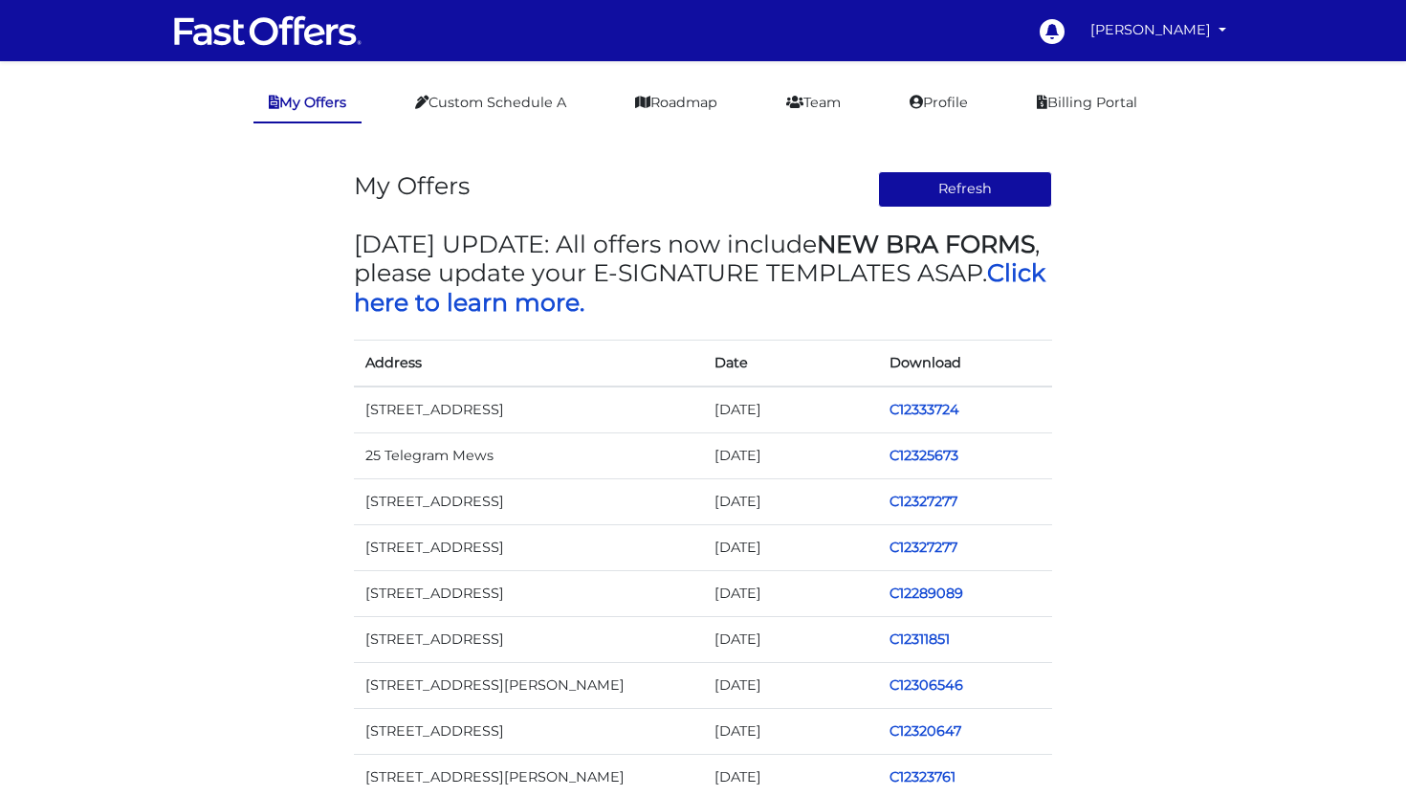 The image size is (1406, 796). What do you see at coordinates (922, 777) in the screenshot?
I see `a: C12323761` at bounding box center [922, 777].